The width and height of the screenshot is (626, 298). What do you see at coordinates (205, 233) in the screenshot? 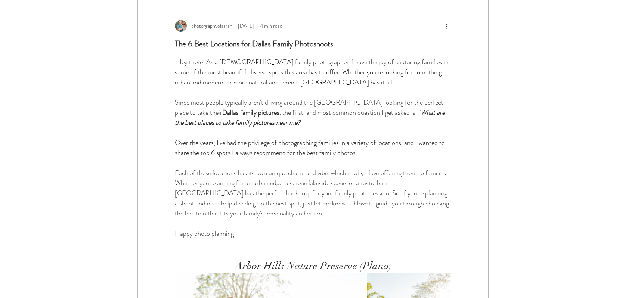
I see `span: Happy photo planning!` at bounding box center [205, 233].